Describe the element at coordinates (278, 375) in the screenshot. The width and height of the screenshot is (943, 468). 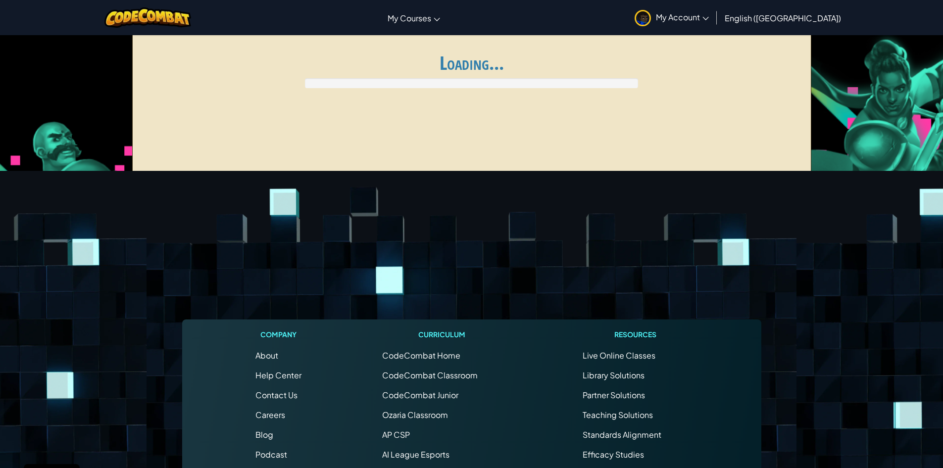
I see `a: Help Center` at that location.